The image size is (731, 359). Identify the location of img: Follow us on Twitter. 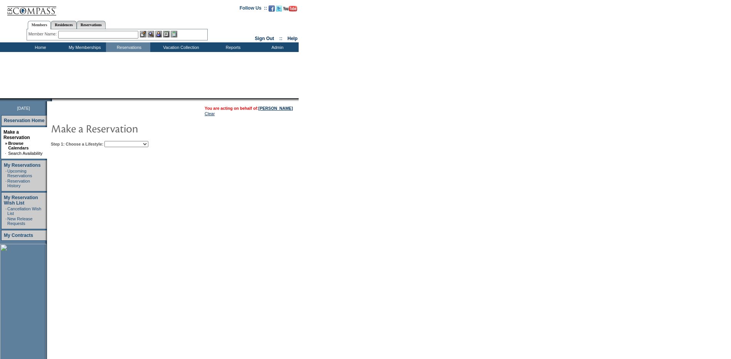
(279, 8).